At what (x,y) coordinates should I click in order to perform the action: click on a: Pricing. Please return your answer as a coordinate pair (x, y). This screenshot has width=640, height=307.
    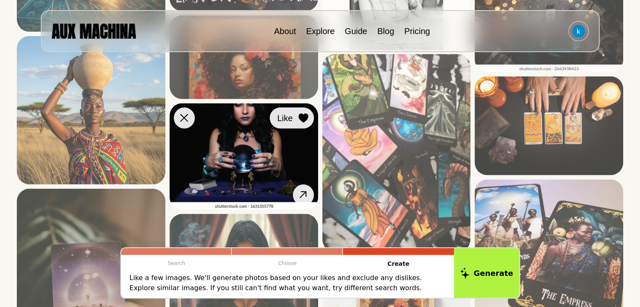
    Looking at the image, I should click on (417, 31).